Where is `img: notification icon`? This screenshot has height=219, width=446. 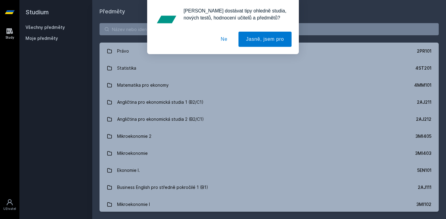 img: notification icon is located at coordinates (167, 19).